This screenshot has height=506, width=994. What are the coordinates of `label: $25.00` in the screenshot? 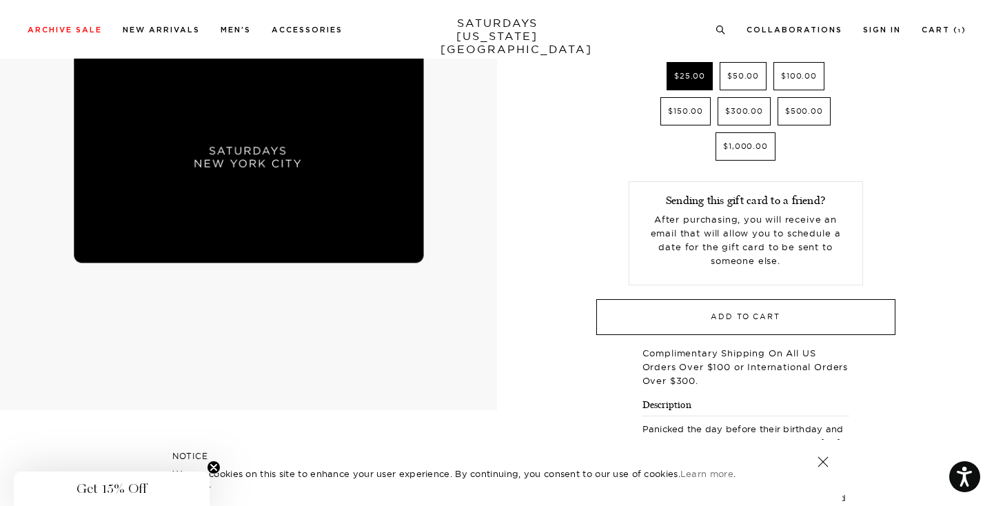 It's located at (689, 76).